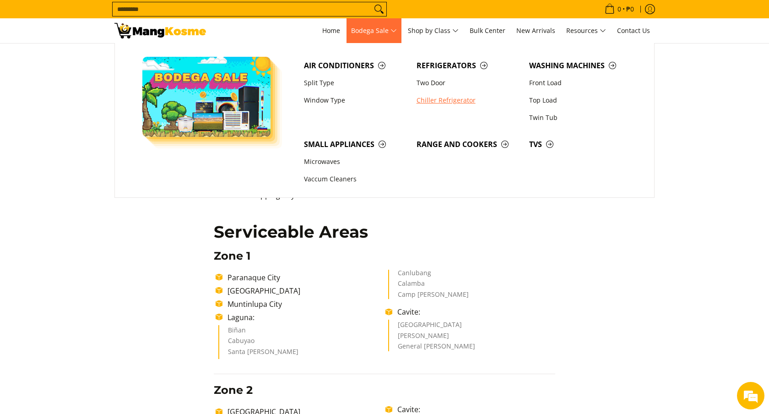 The image size is (769, 414). Describe the element at coordinates (581, 65) in the screenshot. I see `span: Washing Machines` at that location.